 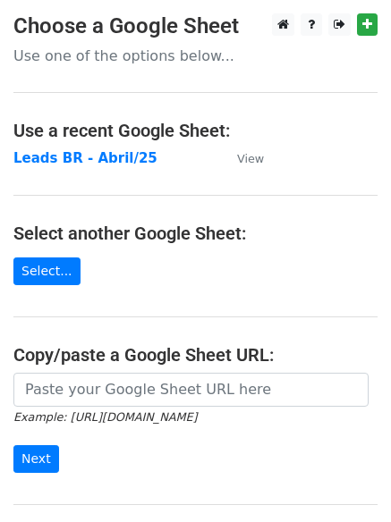 What do you see at coordinates (195, 131) in the screenshot?
I see `h4: Use a recent Google Sheet:` at bounding box center [195, 131].